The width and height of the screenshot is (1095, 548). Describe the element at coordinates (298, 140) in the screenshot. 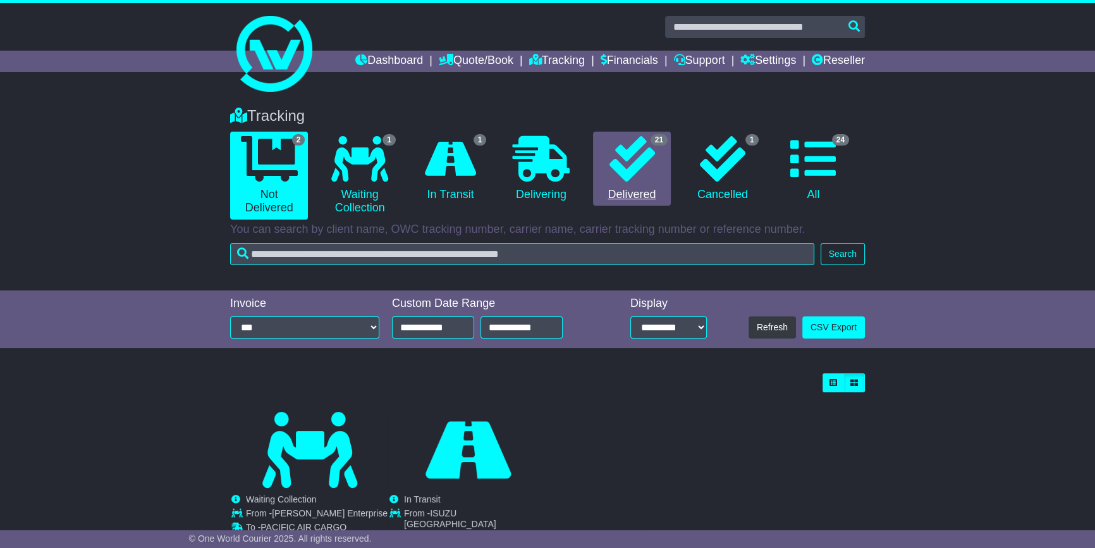

I see `span: 2` at that location.